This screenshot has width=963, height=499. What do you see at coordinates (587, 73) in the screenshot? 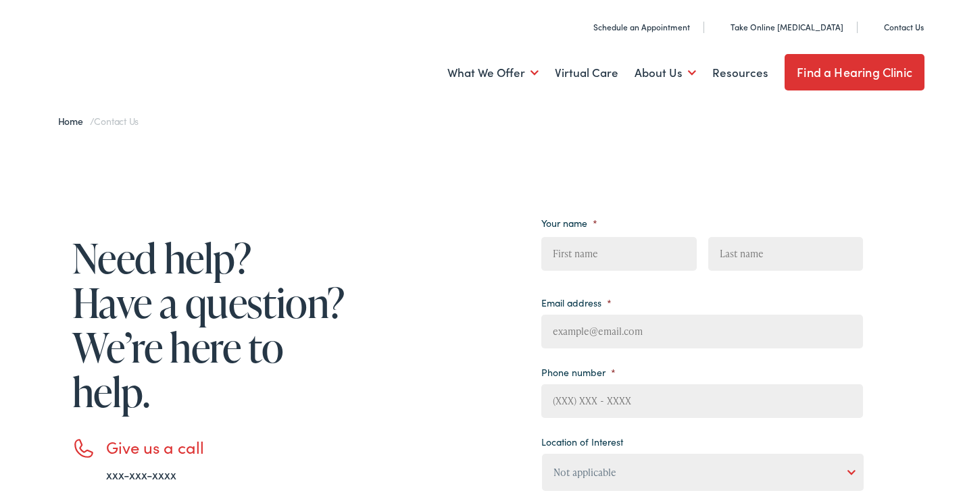
I see `a: Virtual Care` at bounding box center [587, 73].